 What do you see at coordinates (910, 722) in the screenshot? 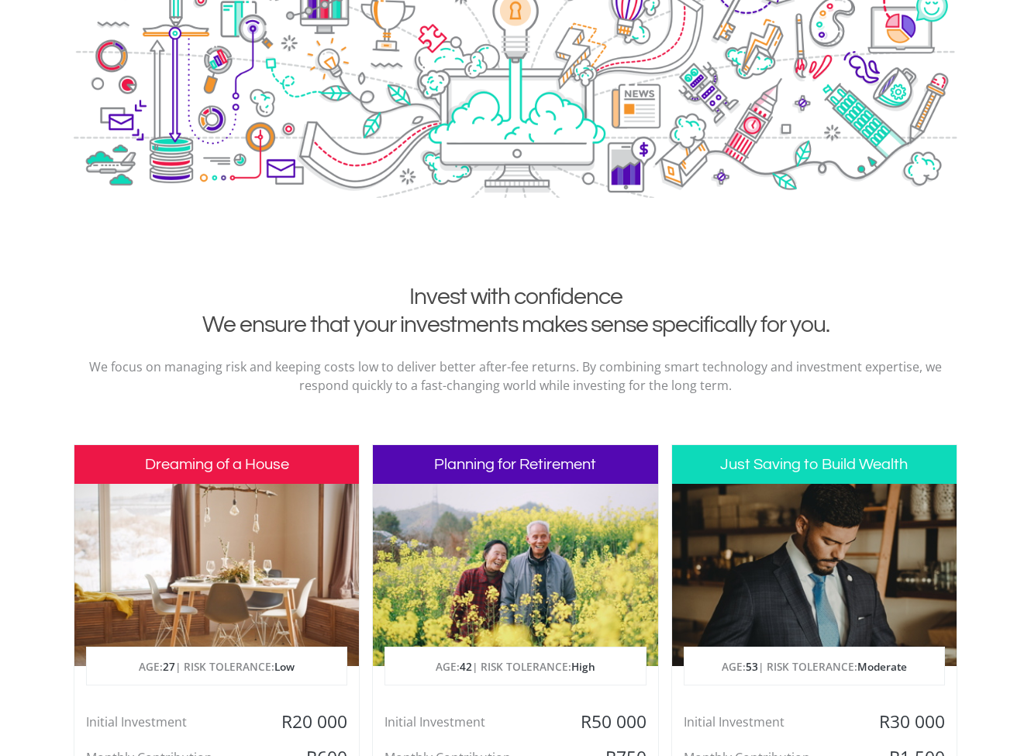
I see `div: R30 000` at bounding box center [910, 722].